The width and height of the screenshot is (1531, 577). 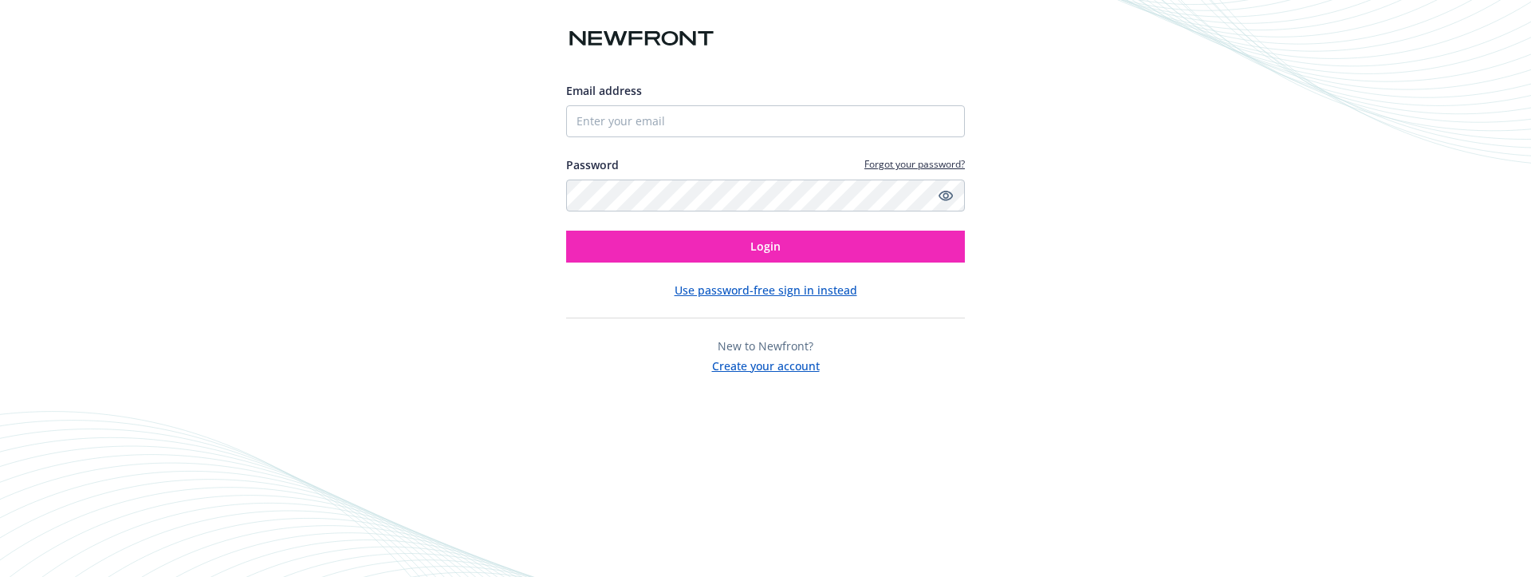 What do you see at coordinates (766, 290) in the screenshot?
I see `button: Use password-free sign in instead` at bounding box center [766, 290].